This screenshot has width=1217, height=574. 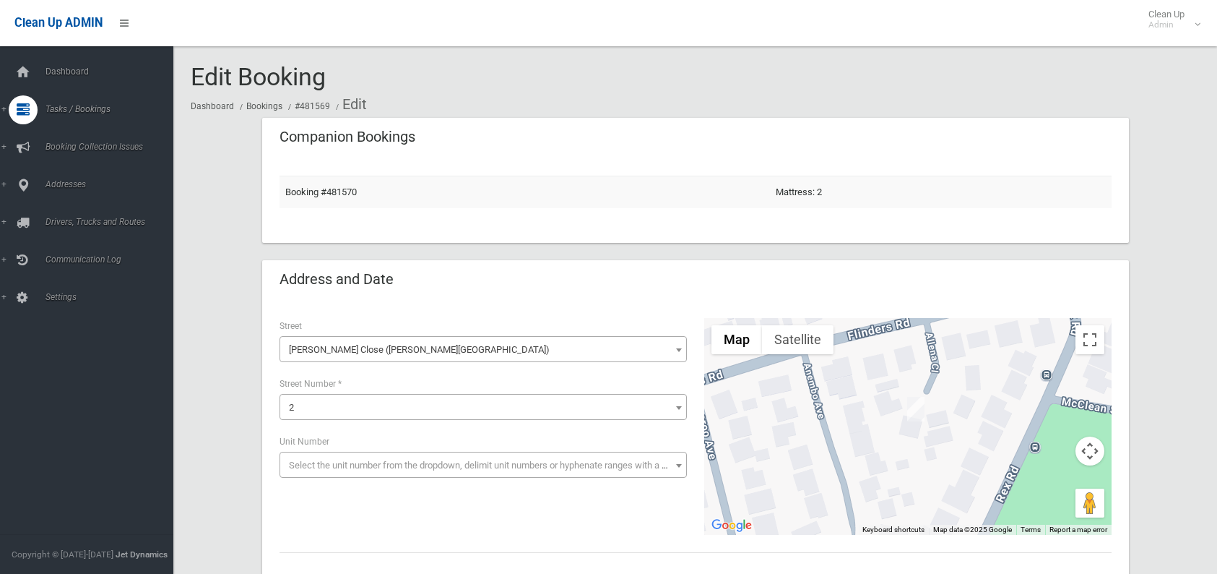 I want to click on span: Drivers, Trucks and Routes, so click(x=113, y=222).